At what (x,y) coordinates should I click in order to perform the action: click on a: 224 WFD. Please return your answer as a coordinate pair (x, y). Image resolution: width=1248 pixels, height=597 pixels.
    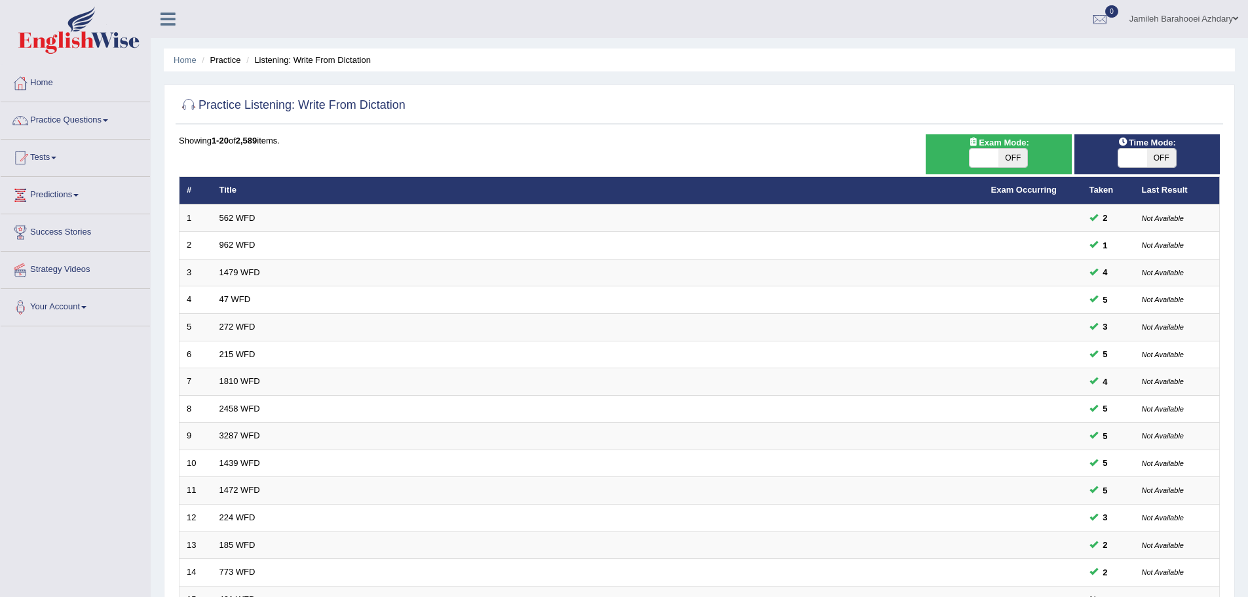
    Looking at the image, I should click on (237, 517).